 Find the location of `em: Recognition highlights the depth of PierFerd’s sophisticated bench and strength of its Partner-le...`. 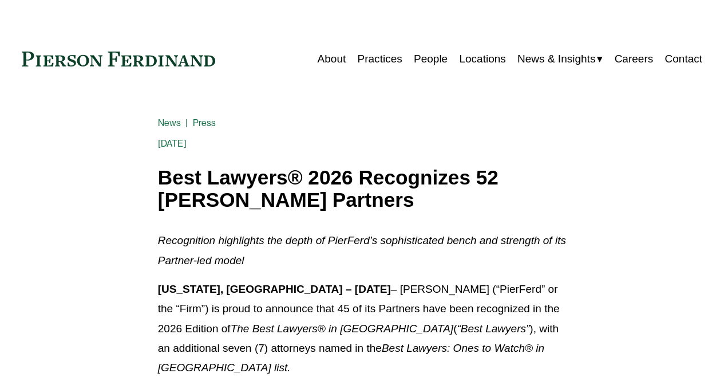

em: Recognition highlights the depth of PierFerd’s sophisticated bench and strength of its Partner-le... is located at coordinates (363, 250).